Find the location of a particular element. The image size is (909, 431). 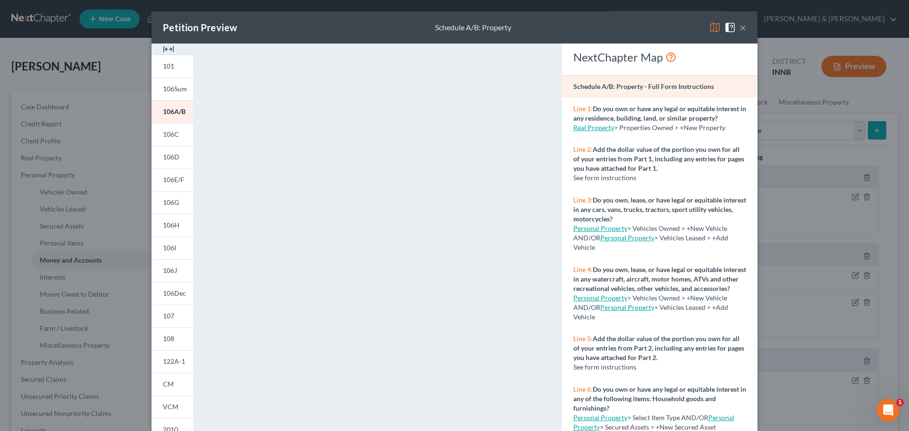

span: 106H is located at coordinates (171, 225).